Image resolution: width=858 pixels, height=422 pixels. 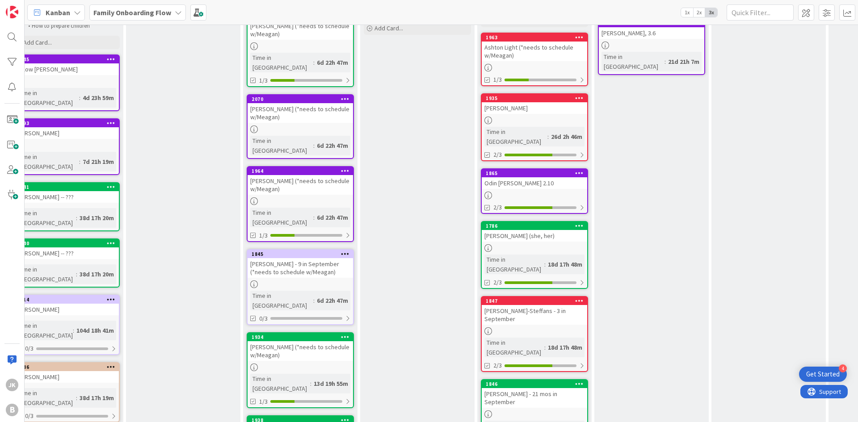 I want to click on div: 1845, so click(x=300, y=254).